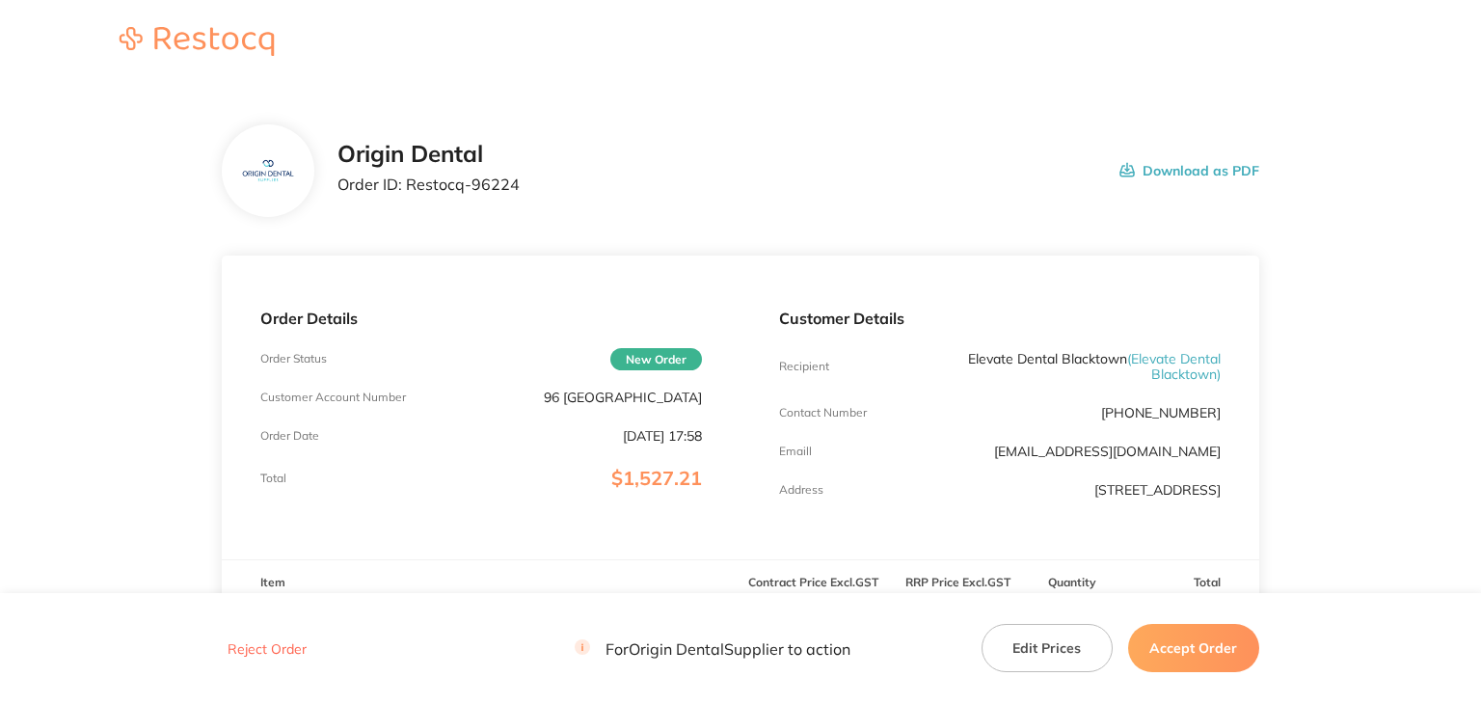  Describe the element at coordinates (267, 649) in the screenshot. I see `button: Reject Order` at that location.